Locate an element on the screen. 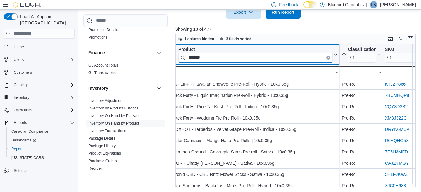  span: Export is located at coordinates (244, 12).